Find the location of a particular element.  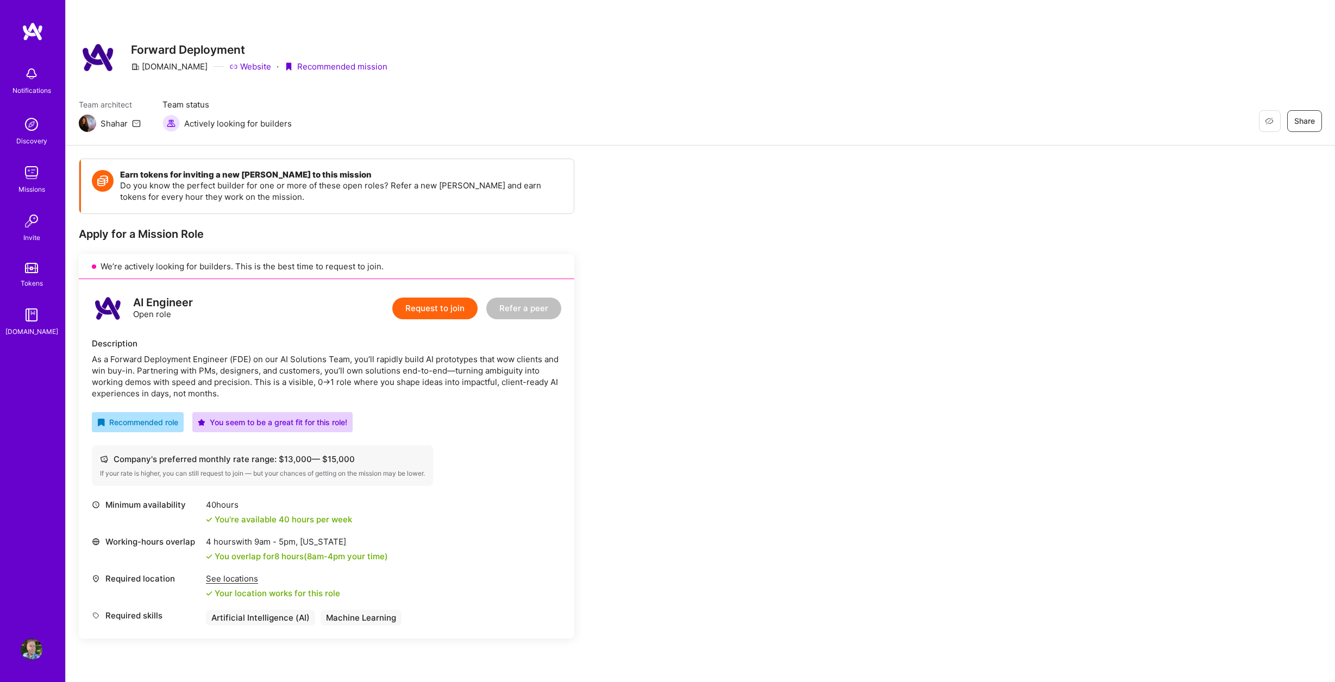

div: Your location works for this role is located at coordinates (273, 593).